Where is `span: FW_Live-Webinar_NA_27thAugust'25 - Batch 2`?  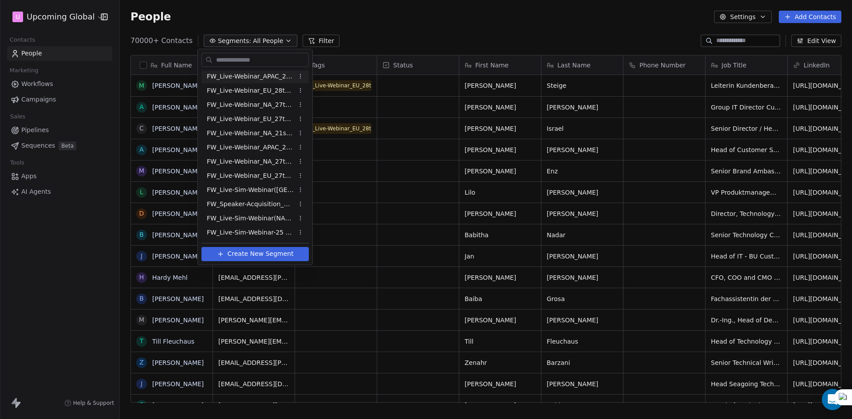
span: FW_Live-Webinar_NA_27thAugust'25 - Batch 2 is located at coordinates (250, 161).